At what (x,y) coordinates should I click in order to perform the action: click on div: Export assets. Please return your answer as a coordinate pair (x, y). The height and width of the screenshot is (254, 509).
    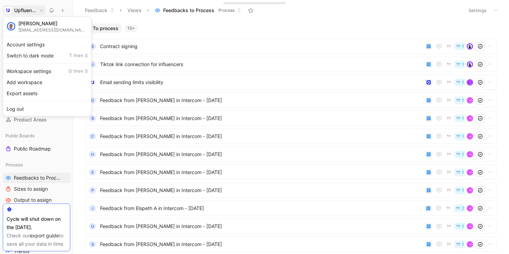
    Looking at the image, I should click on (47, 93).